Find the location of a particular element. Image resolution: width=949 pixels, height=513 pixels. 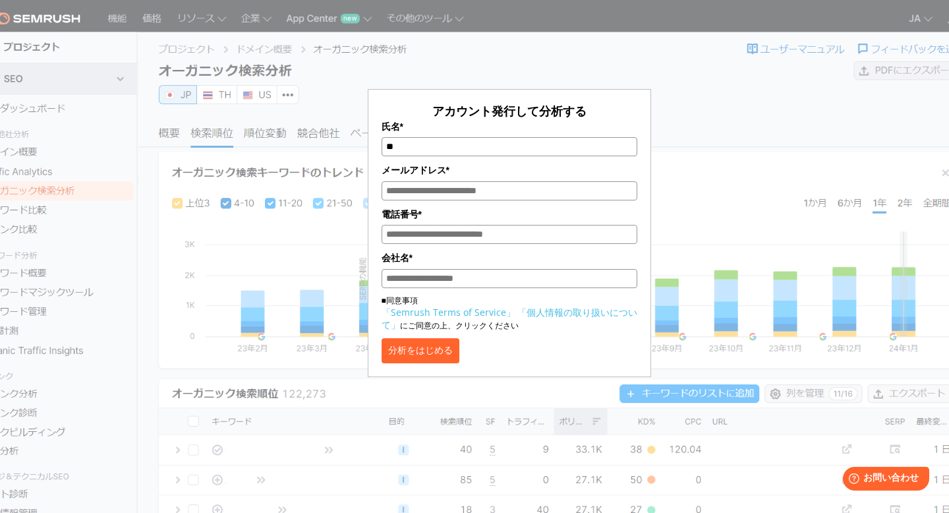

label: メールアドレス* is located at coordinates (509, 170).